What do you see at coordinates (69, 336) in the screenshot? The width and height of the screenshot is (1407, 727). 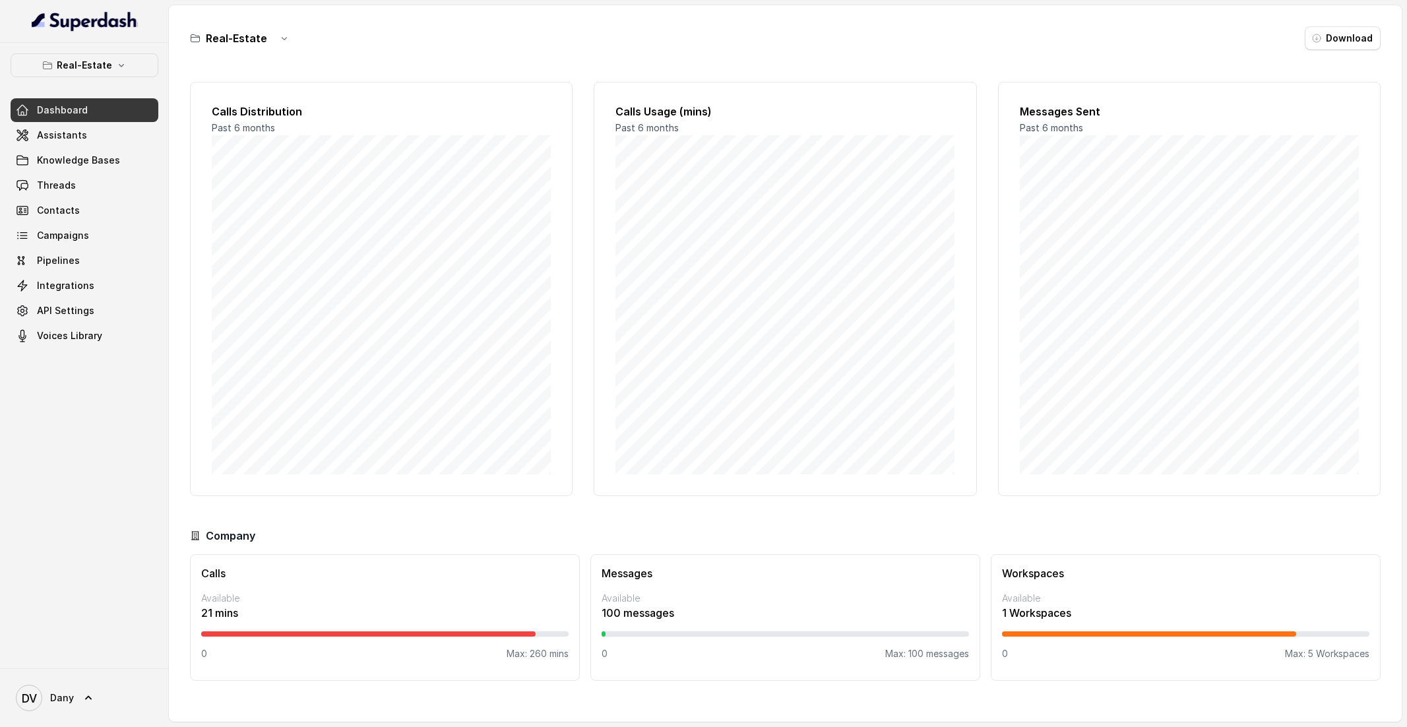 I see `span: Voices Library` at bounding box center [69, 336].